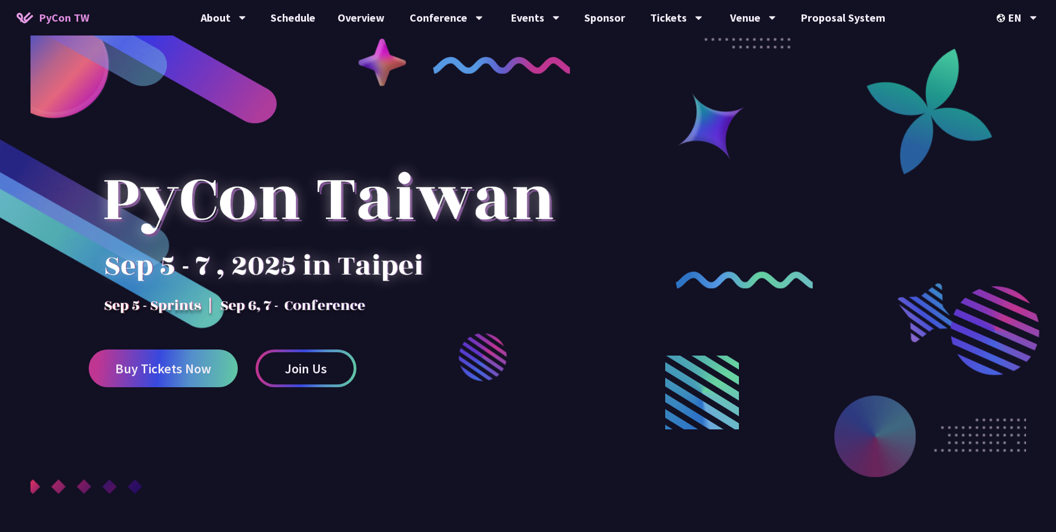  I want to click on img: Locale Icon, so click(1003, 18).